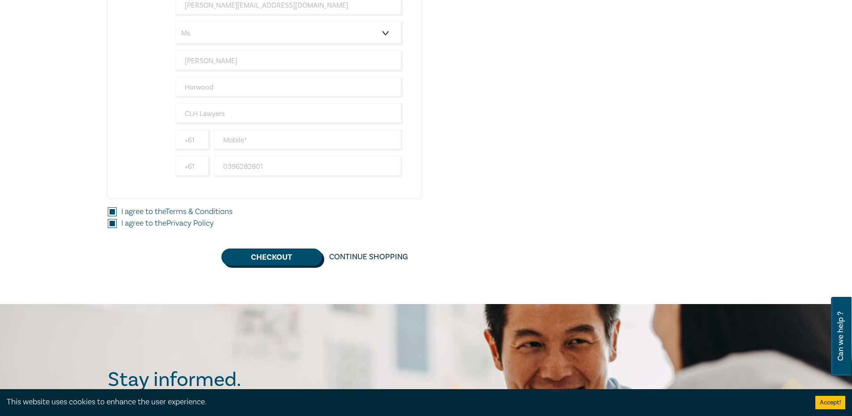 This screenshot has width=852, height=416. I want to click on input: Phone, so click(308, 166).